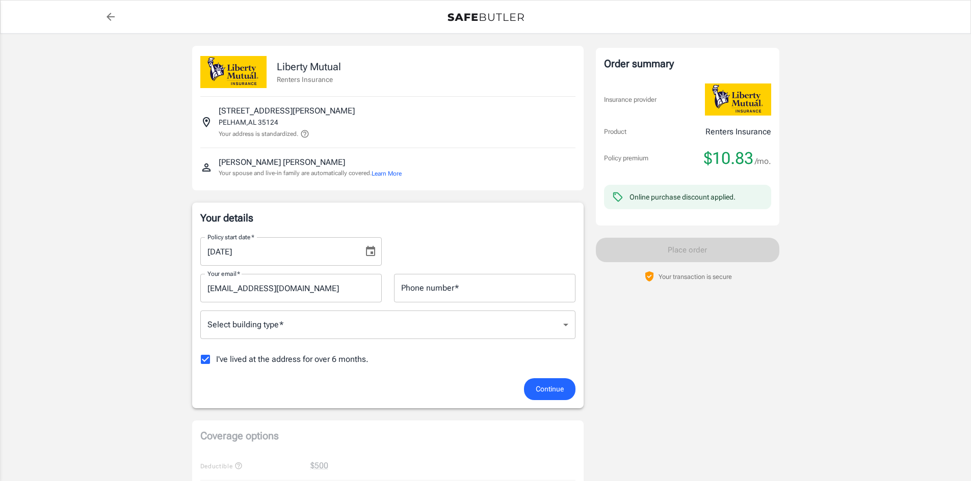  Describe the element at coordinates (370, 252) in the screenshot. I see `button: Choose date, selected date is Aug 25, 2025` at that location.